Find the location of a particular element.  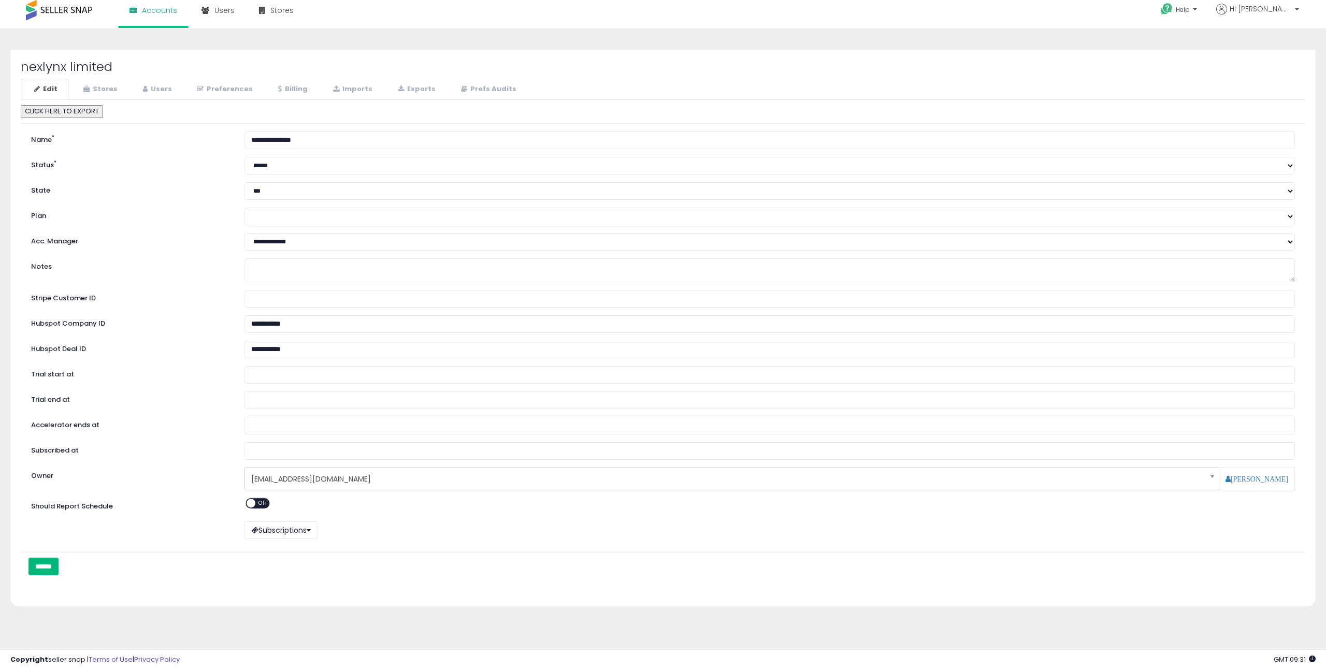

label: Stripe Customer ID is located at coordinates (130, 297).